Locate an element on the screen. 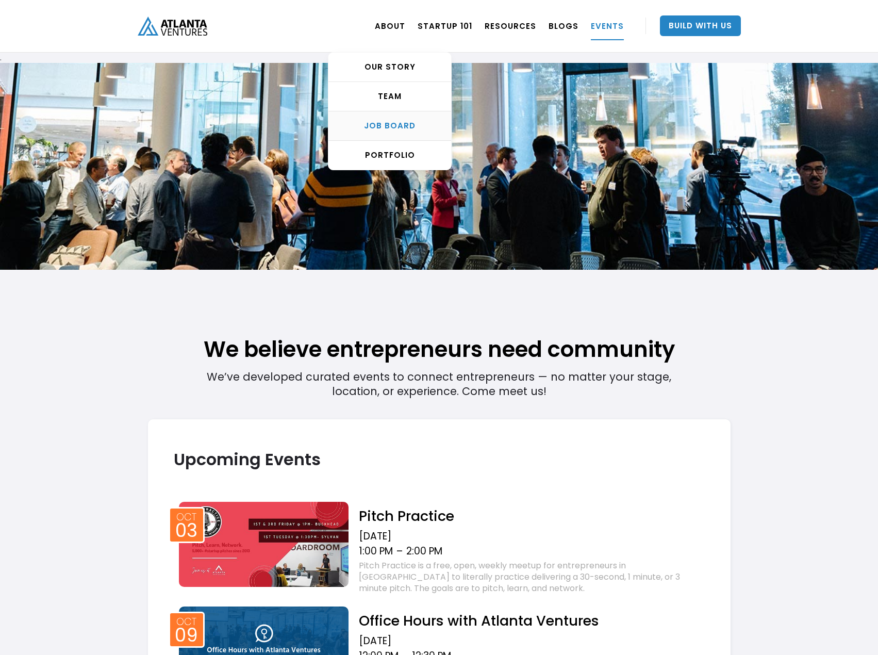  a: PORTFOLIO is located at coordinates (390, 155).